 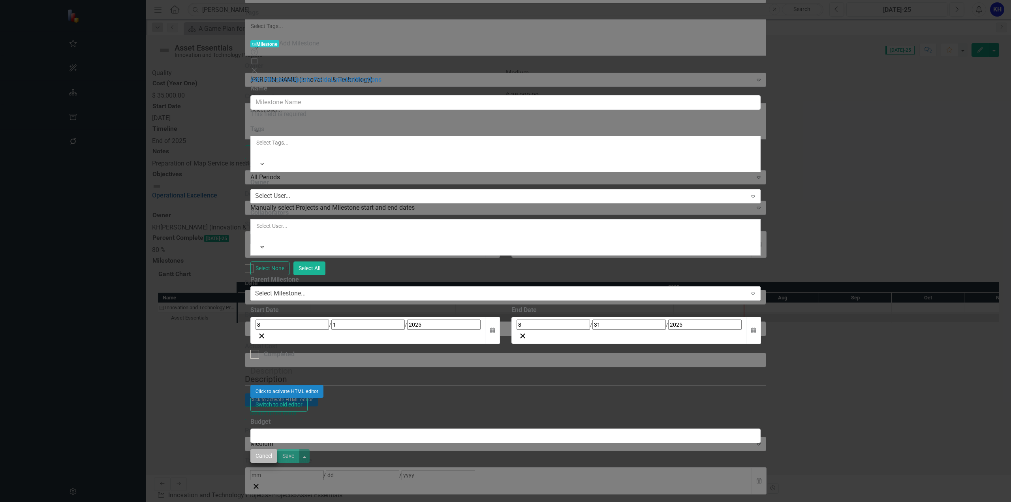 What do you see at coordinates (636, 310) in the screenshot?
I see `div: End Date` at bounding box center [636, 310].